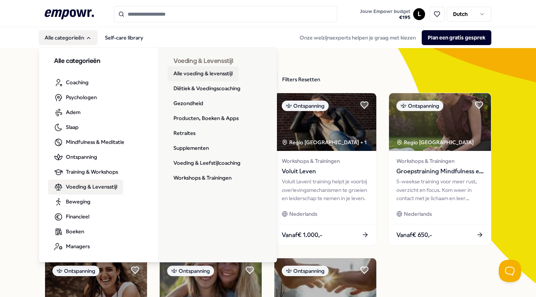 This screenshot has width=536, height=297. Describe the element at coordinates (158, 155) in the screenshot. I see `div: Alle categorieën` at that location.